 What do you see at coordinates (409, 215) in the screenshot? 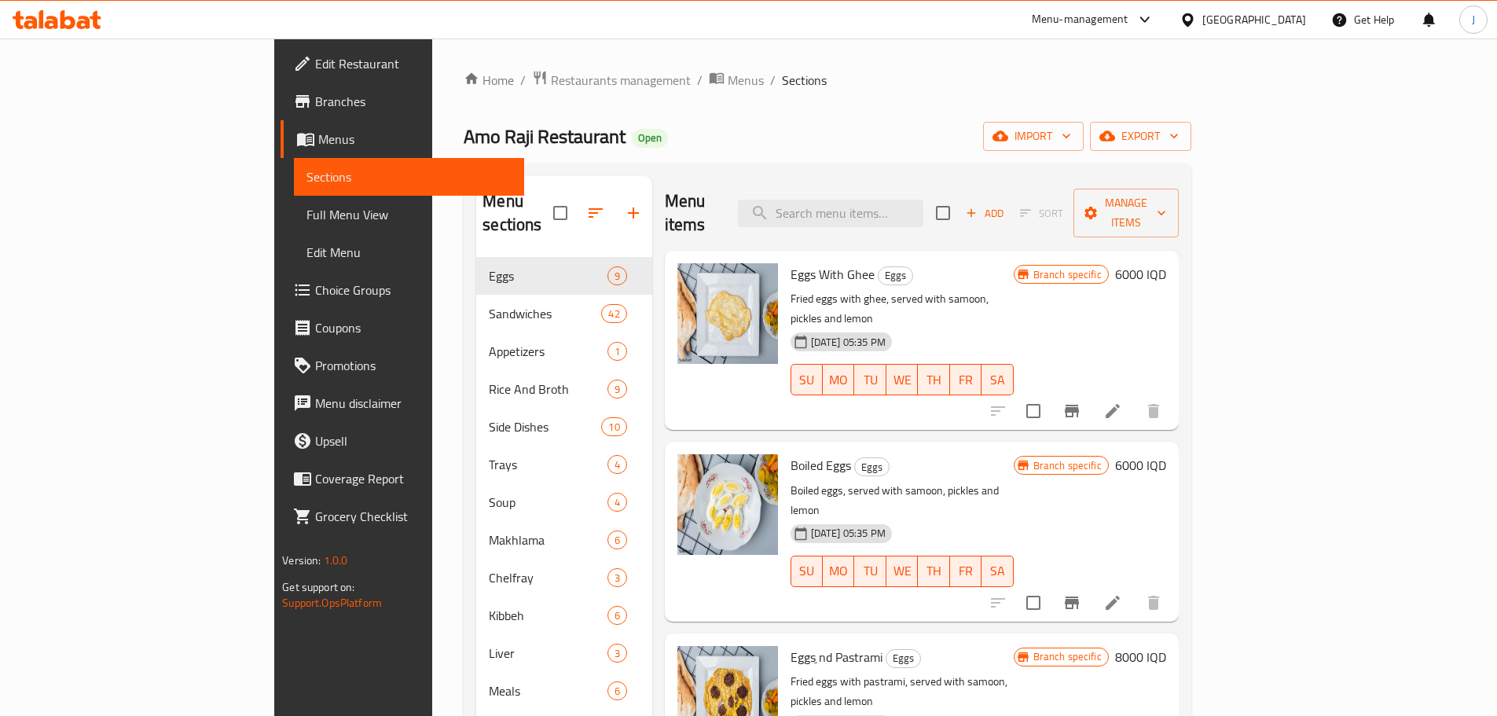
I see `span: Full Menu View` at bounding box center [409, 215].